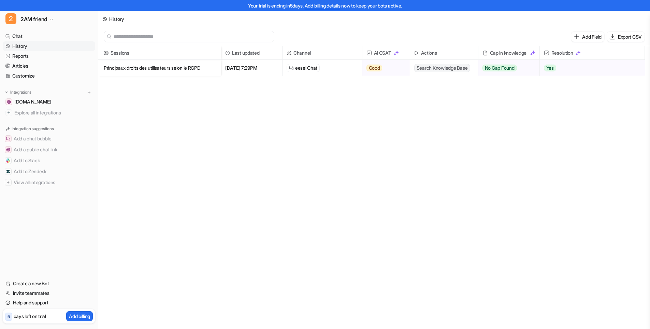 The image size is (650, 329). Describe the element at coordinates (442, 68) in the screenshot. I see `span: Search Knowledge Base` at that location.